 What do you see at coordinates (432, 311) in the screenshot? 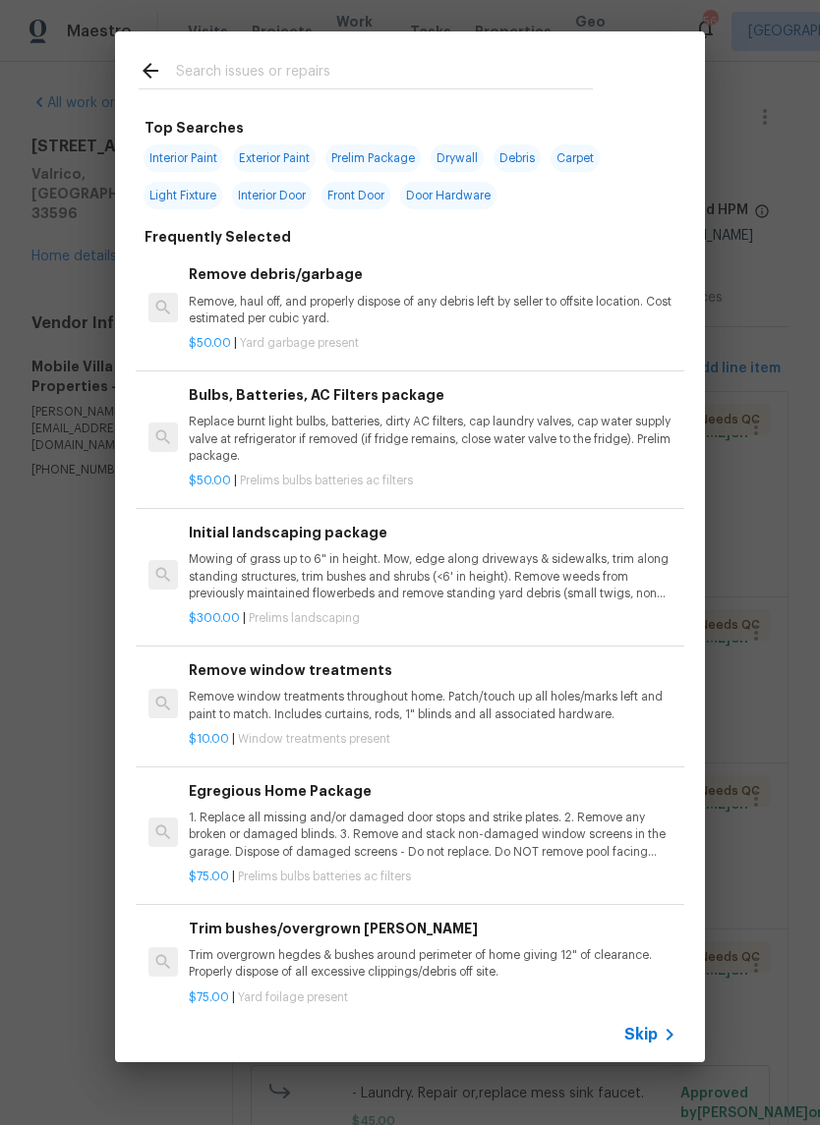
I see `p: Remove, haul off, and properly dispose of any debris left by seller to offsite location. Cost est...` at bounding box center [432, 311].